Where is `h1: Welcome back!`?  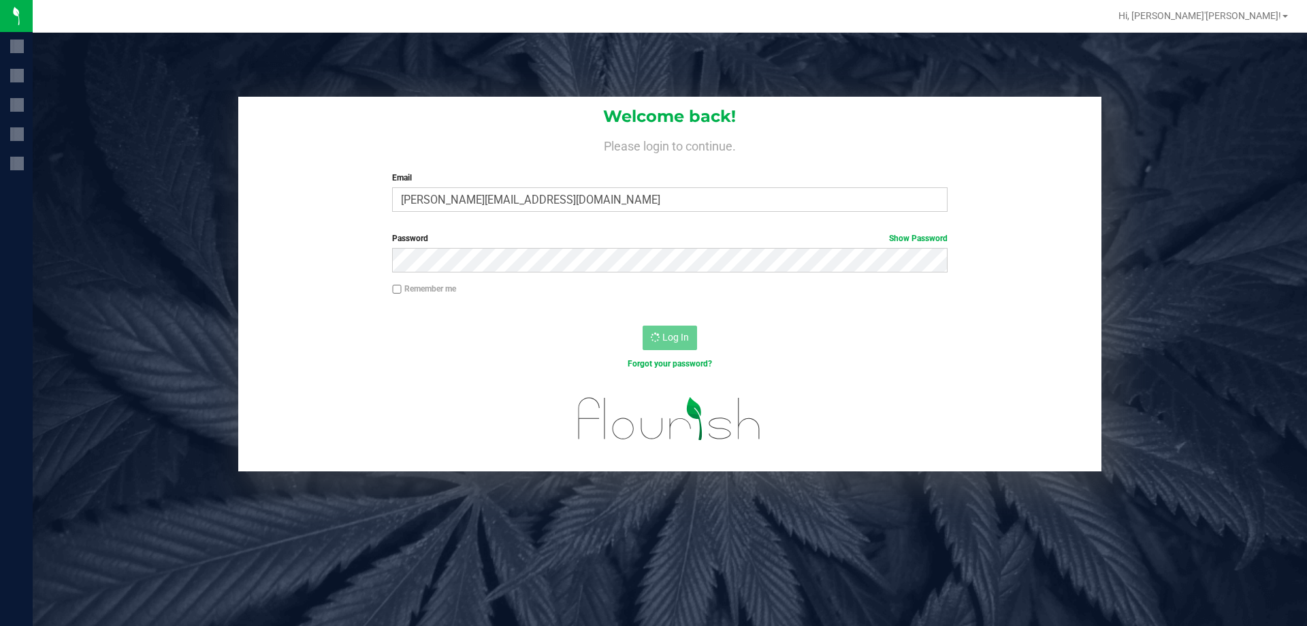
h1: Welcome back! is located at coordinates (670, 116).